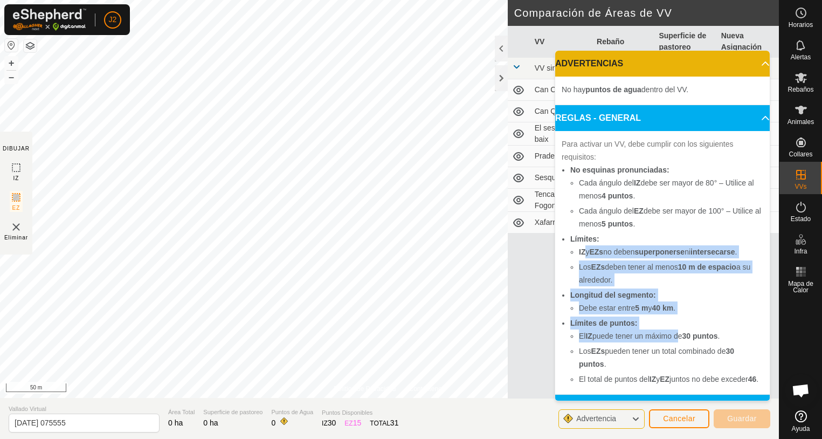 Image resolution: width=822 pixels, height=439 pixels. I want to click on p-accordion-content: REGLAS - GENERAL, so click(663, 263).